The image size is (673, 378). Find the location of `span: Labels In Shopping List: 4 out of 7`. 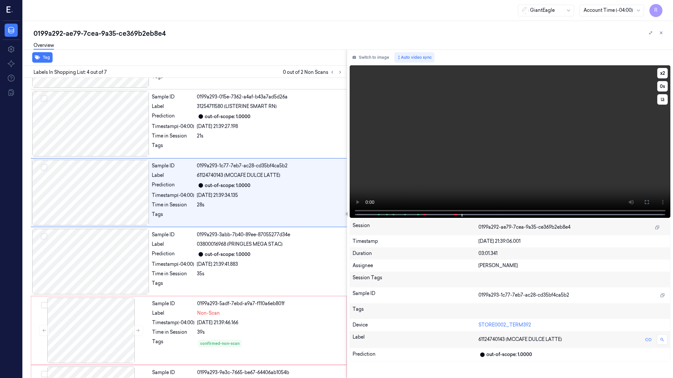

span: Labels In Shopping List: 4 out of 7 is located at coordinates (70, 72).